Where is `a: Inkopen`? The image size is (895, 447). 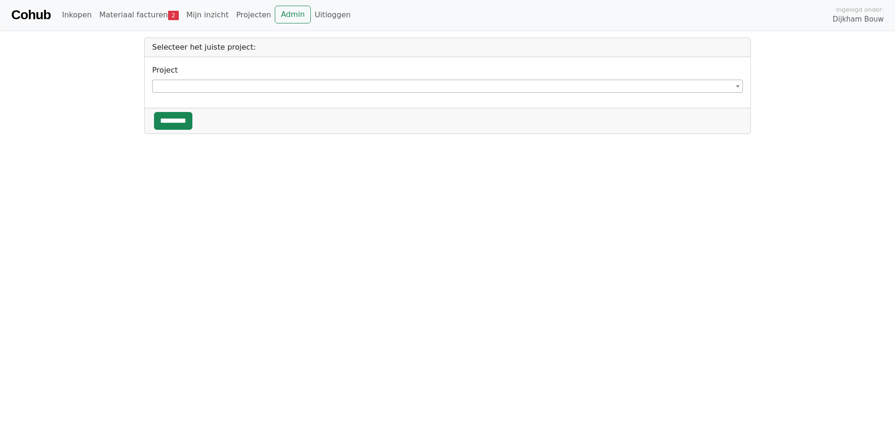 a: Inkopen is located at coordinates (76, 15).